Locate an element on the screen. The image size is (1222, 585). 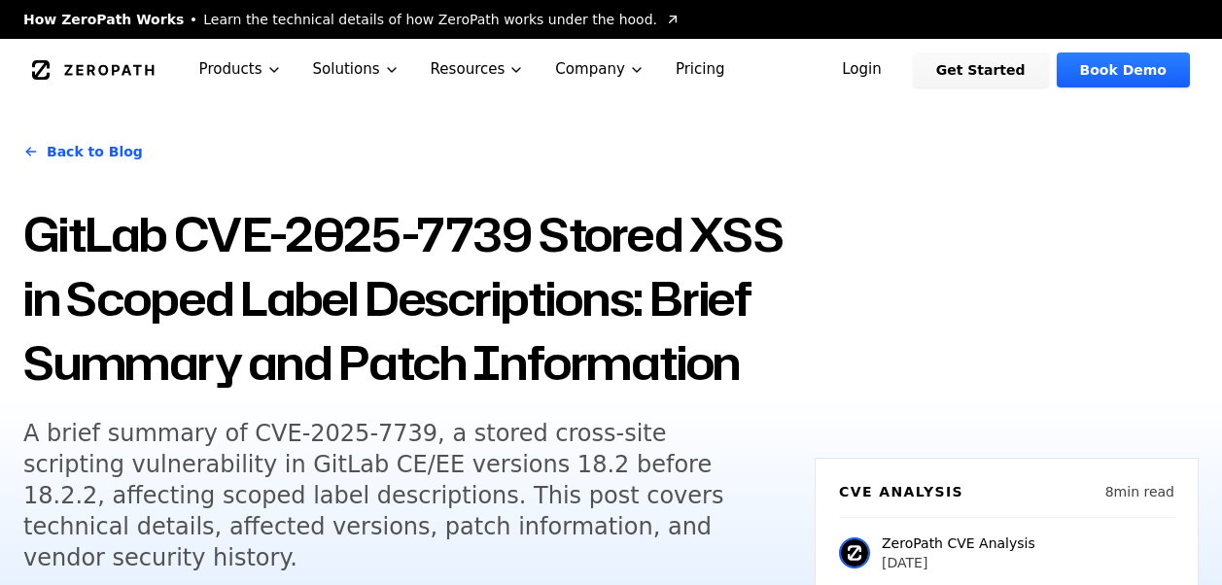
button: Company is located at coordinates (600, 69).